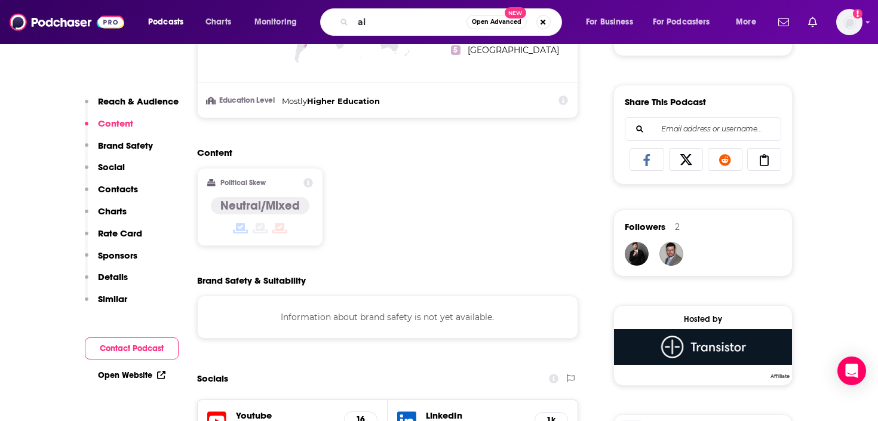 The width and height of the screenshot is (878, 421). What do you see at coordinates (242, 100) in the screenshot?
I see `h3: Education Level` at bounding box center [242, 100].